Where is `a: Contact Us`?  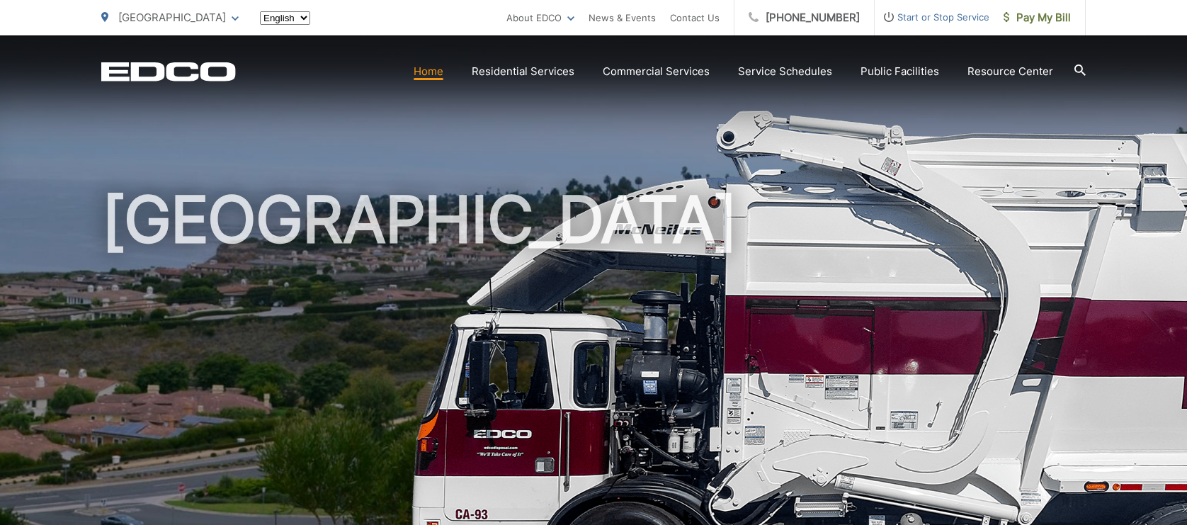 a: Contact Us is located at coordinates (695, 18).